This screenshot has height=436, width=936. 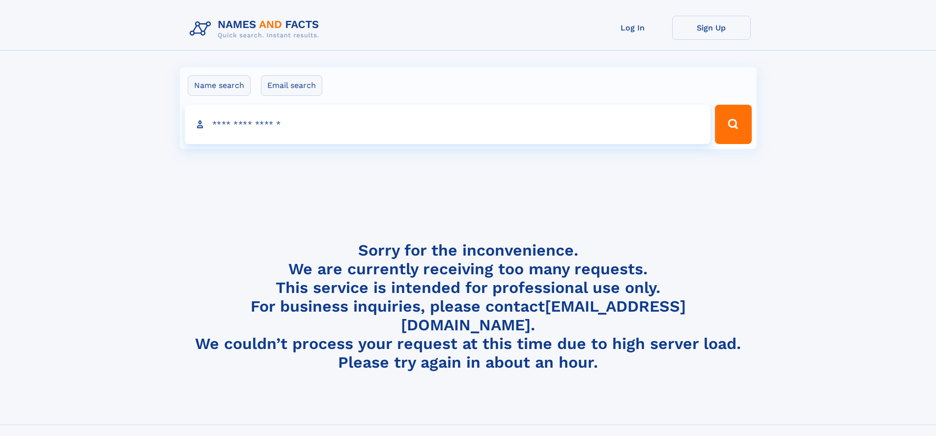 I want to click on button: Search Button, so click(x=733, y=124).